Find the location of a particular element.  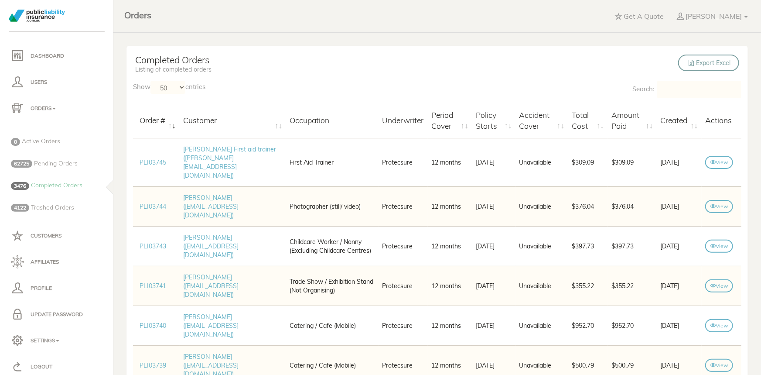

p: Settings is located at coordinates (57, 340).